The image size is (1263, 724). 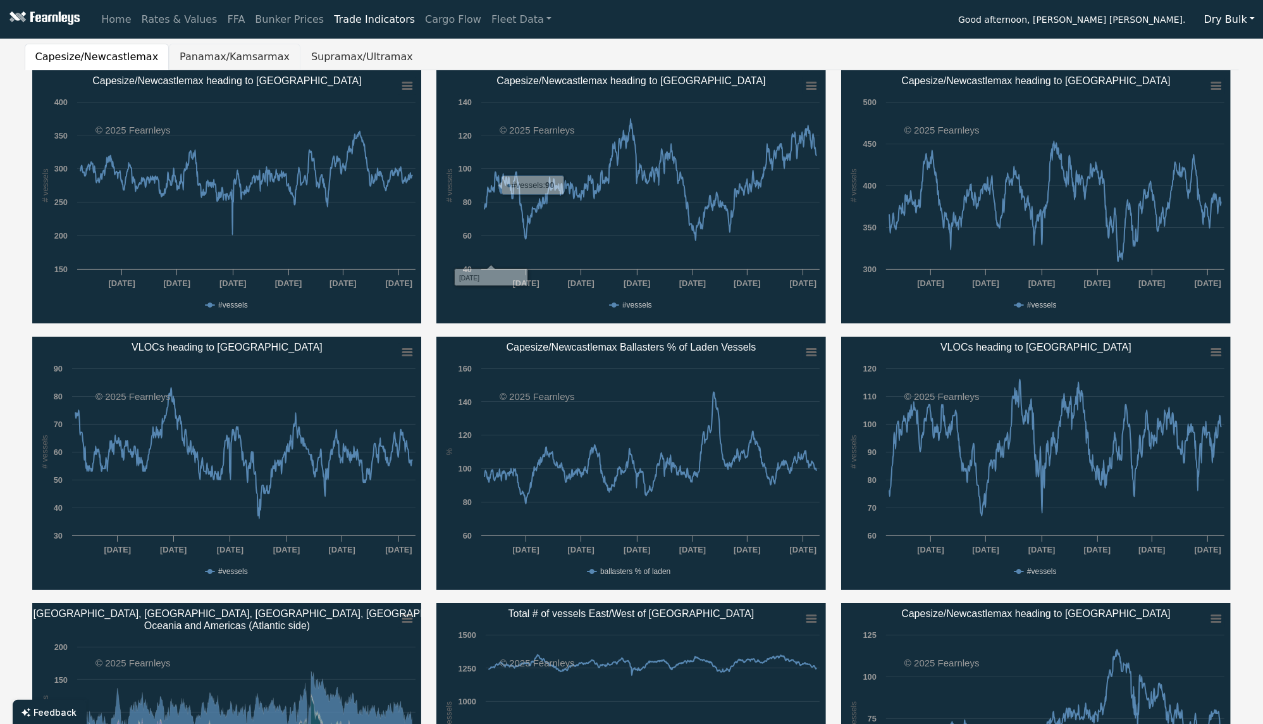 What do you see at coordinates (58, 479) in the screenshot?
I see `text: 50` at bounding box center [58, 479].